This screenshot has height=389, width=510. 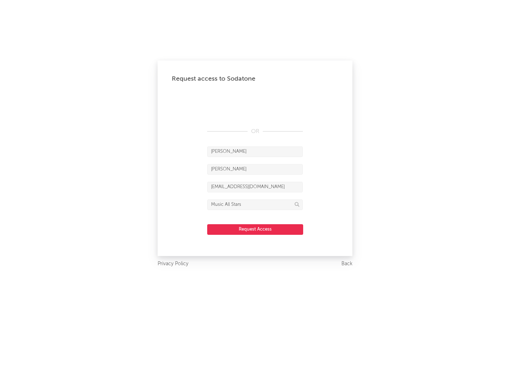 What do you see at coordinates (255, 230) in the screenshot?
I see `button: Request Access` at bounding box center [255, 230].